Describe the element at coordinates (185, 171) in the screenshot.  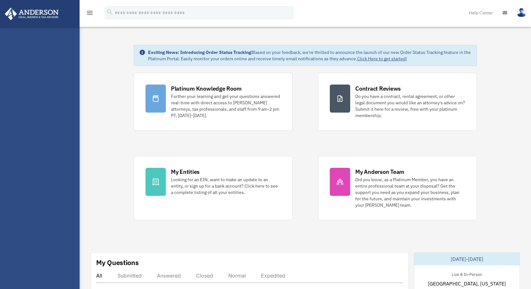
I see `div: My Entities` at that location.